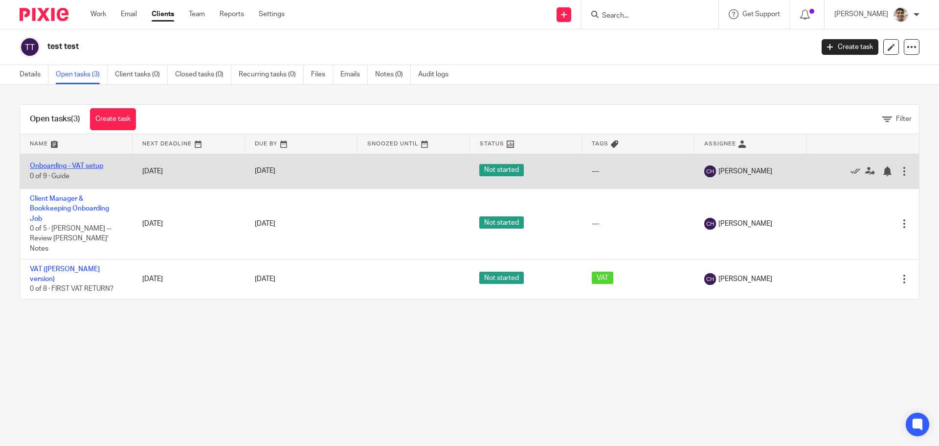  Describe the element at coordinates (322, 74) in the screenshot. I see `a: Files` at that location.